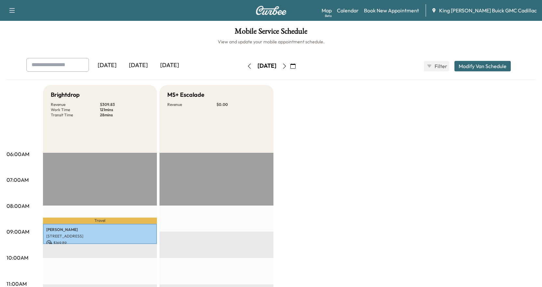 Image resolution: width=542 pixels, height=287 pixels. Describe the element at coordinates (124, 105) in the screenshot. I see `p: $ 309.83` at that location.